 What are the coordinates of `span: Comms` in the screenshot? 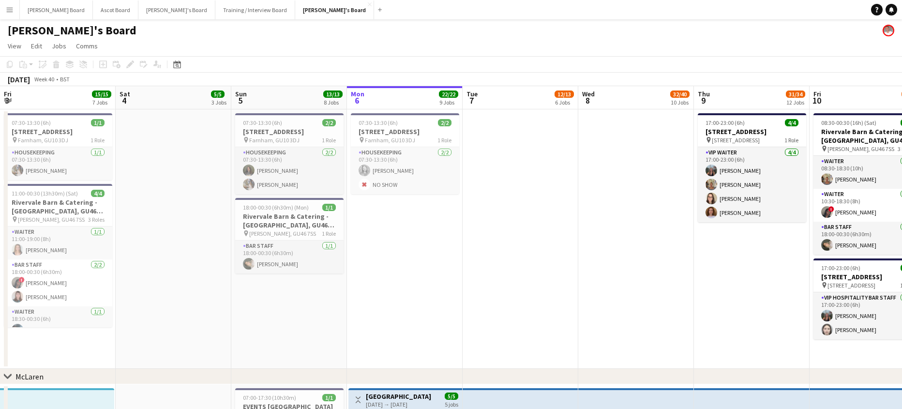 It's located at (87, 46).